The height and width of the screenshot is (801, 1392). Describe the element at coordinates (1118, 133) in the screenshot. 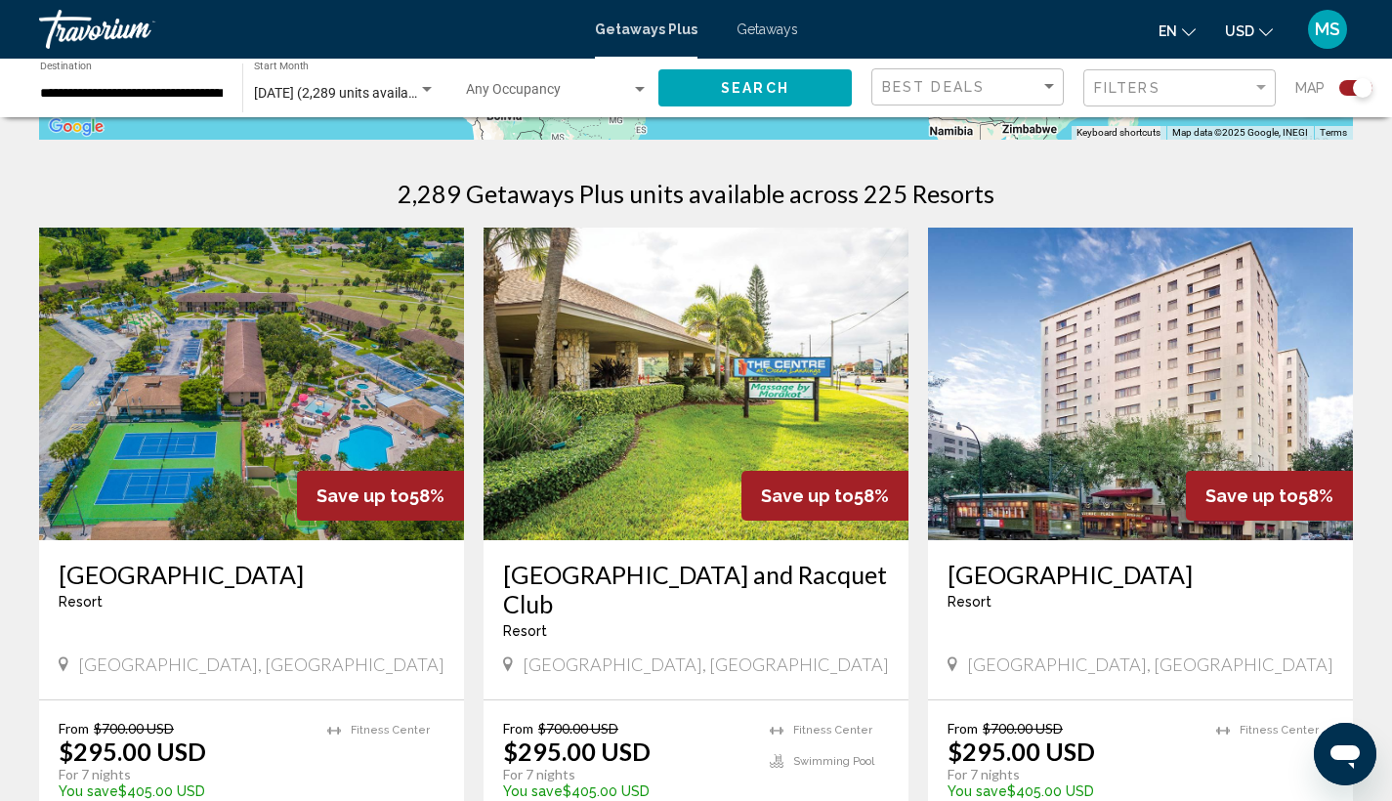

I see `button: Keyboard shortcuts` at that location.